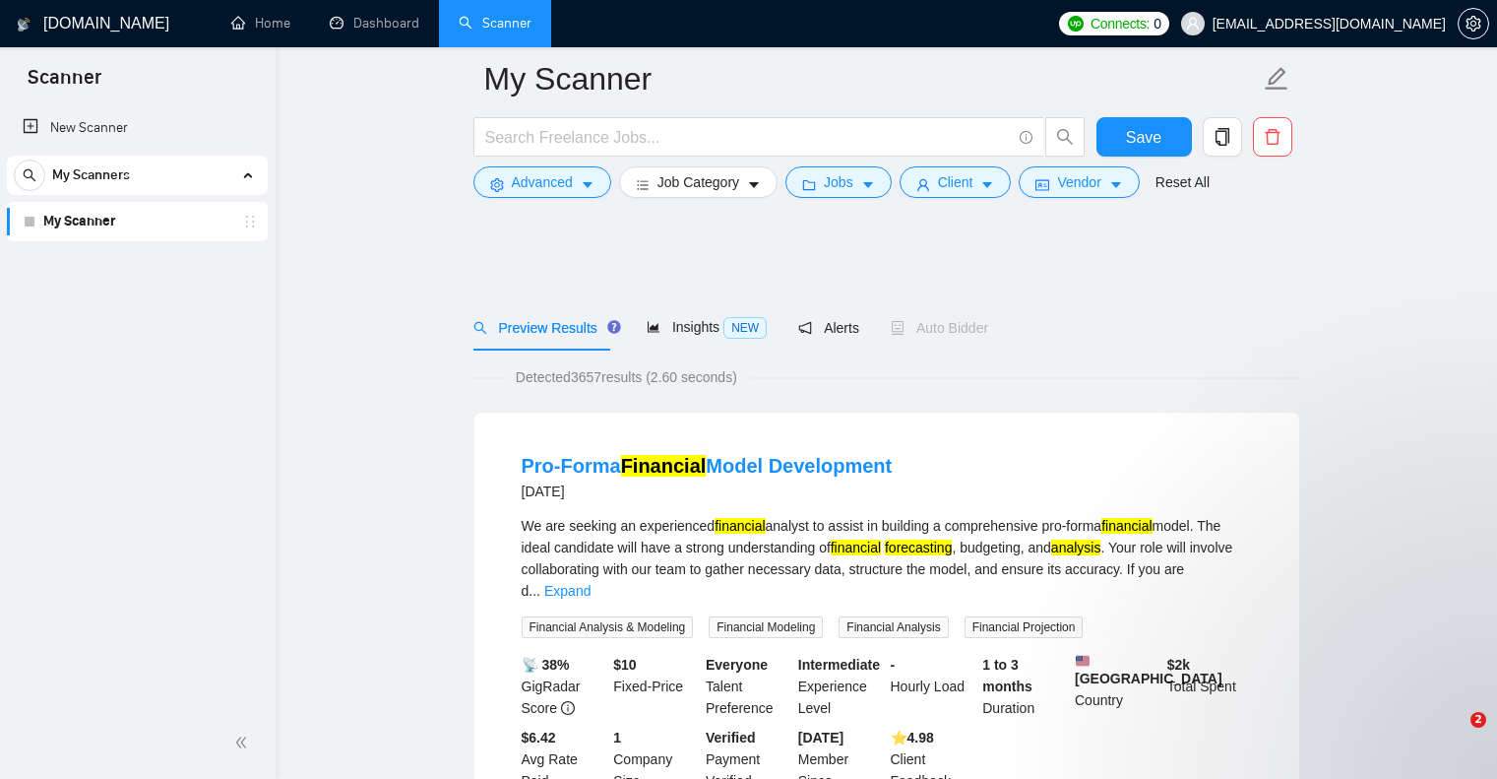 The image size is (1497, 779). I want to click on b: 1, so click(617, 737).